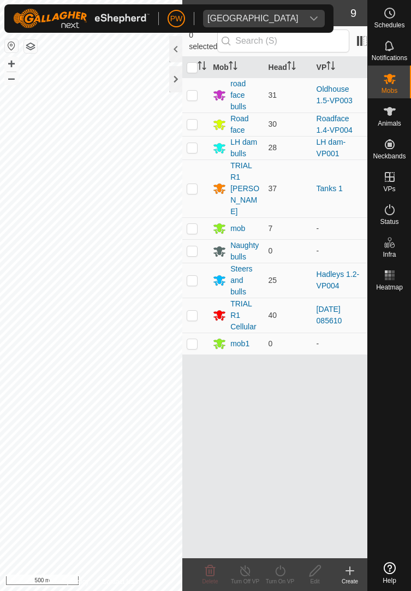  What do you see at coordinates (273, 280) in the screenshot?
I see `span: 25` at bounding box center [273, 280].